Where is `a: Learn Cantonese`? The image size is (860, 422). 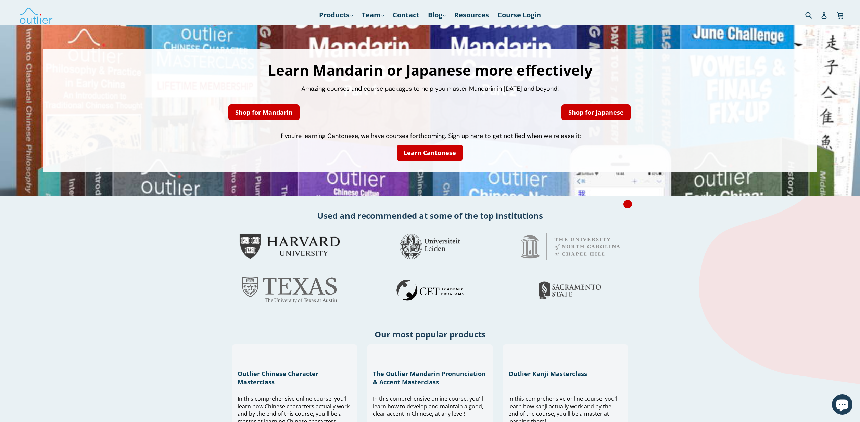 a: Learn Cantonese is located at coordinates (430, 153).